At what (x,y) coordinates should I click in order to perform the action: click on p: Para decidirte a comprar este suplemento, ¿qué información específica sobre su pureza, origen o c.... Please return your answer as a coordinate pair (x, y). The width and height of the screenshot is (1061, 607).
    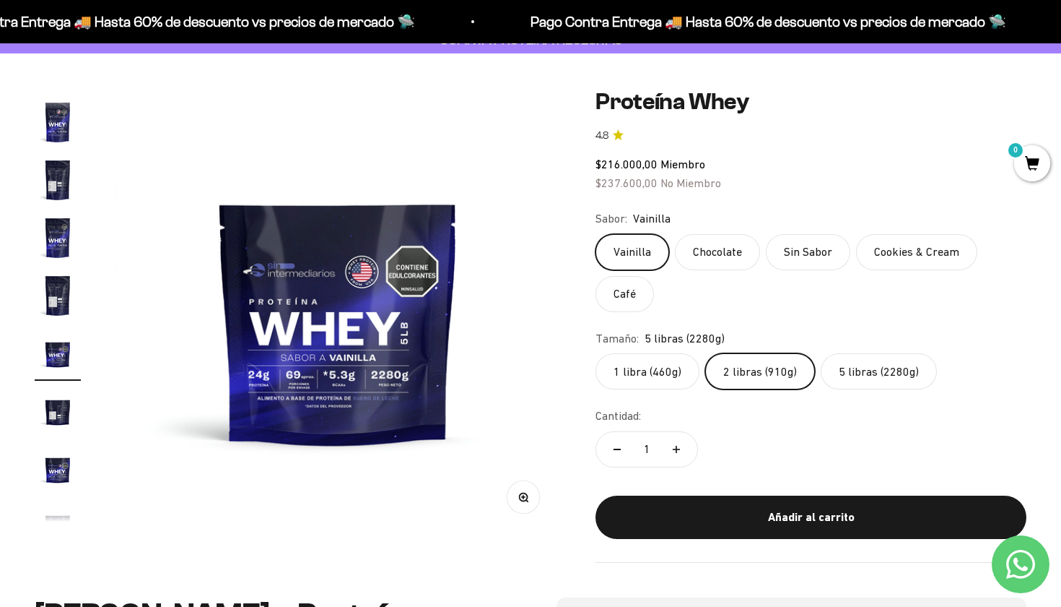
    Looking at the image, I should click on (158, 56).